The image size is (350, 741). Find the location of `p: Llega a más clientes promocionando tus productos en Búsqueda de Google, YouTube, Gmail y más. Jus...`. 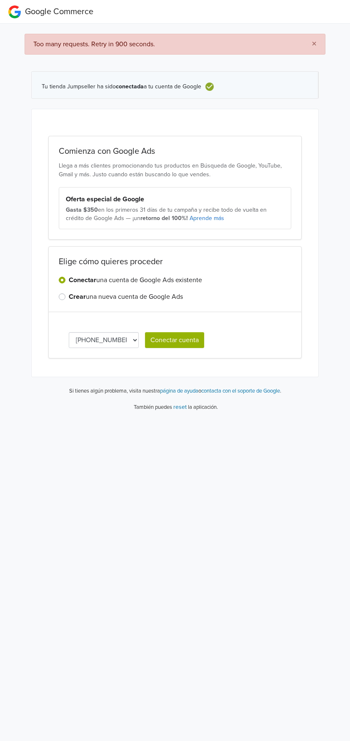

p: Llega a más clientes promocionando tus productos en Búsqueda de Google, YouTube, Gmail y más. Jus... is located at coordinates (175, 170).